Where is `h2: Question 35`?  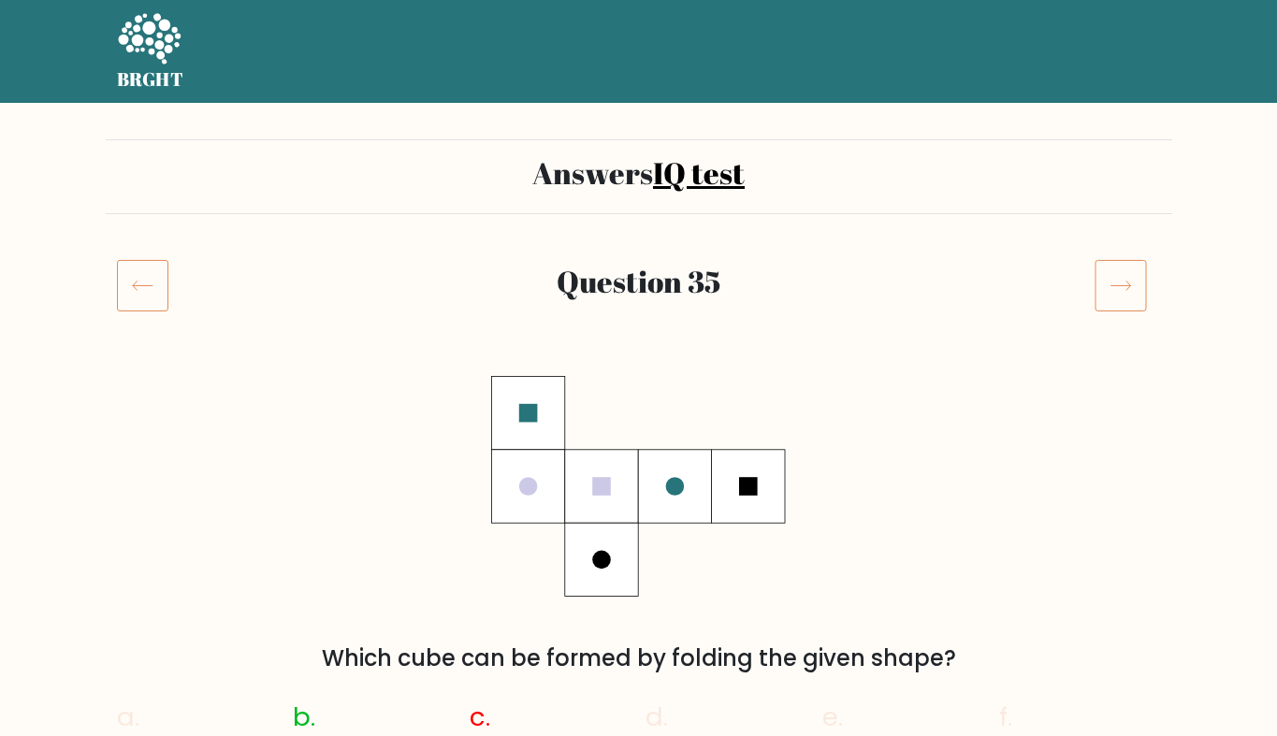 h2: Question 35 is located at coordinates (639, 282).